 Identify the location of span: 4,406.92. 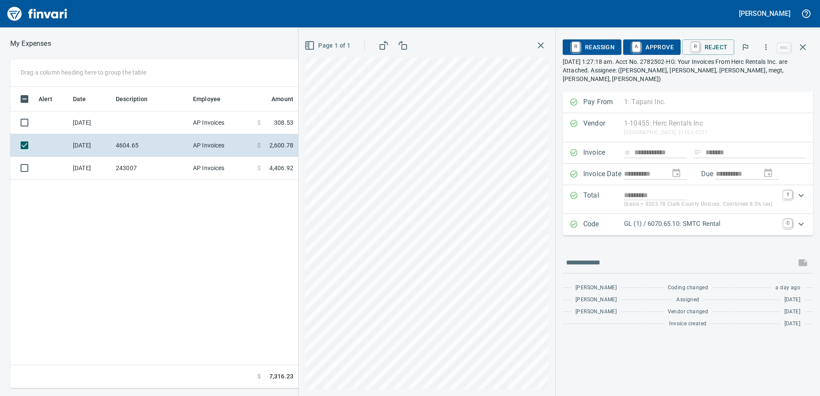
(281, 168).